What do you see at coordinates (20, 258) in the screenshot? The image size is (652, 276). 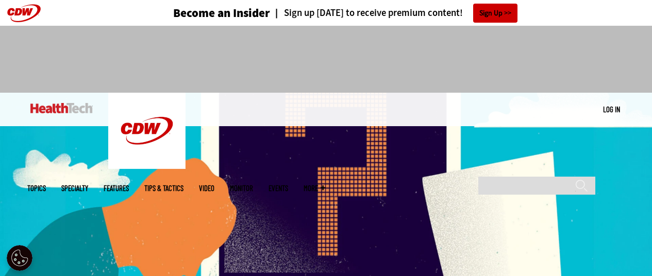 I see `div: Cookie Settings` at bounding box center [20, 258].